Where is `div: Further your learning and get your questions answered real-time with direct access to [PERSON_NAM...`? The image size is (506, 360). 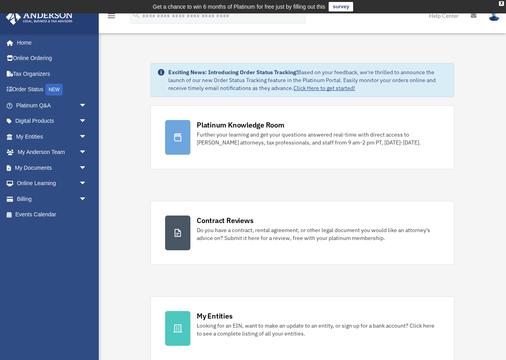
div: Further your learning and get your questions answered real-time with direct access to [PERSON_NAM... is located at coordinates (318, 139).